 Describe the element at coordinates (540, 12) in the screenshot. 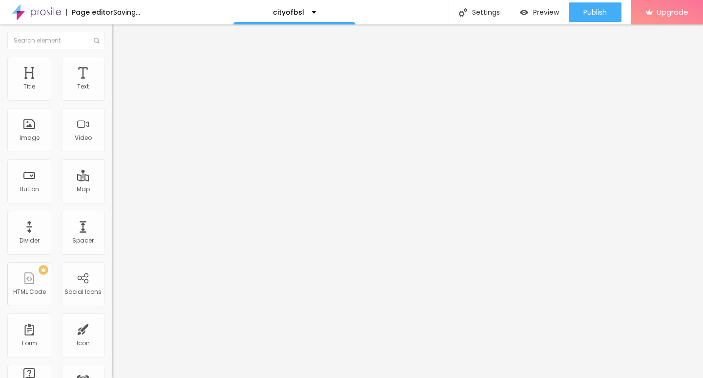

I see `button: Preview` at that location.